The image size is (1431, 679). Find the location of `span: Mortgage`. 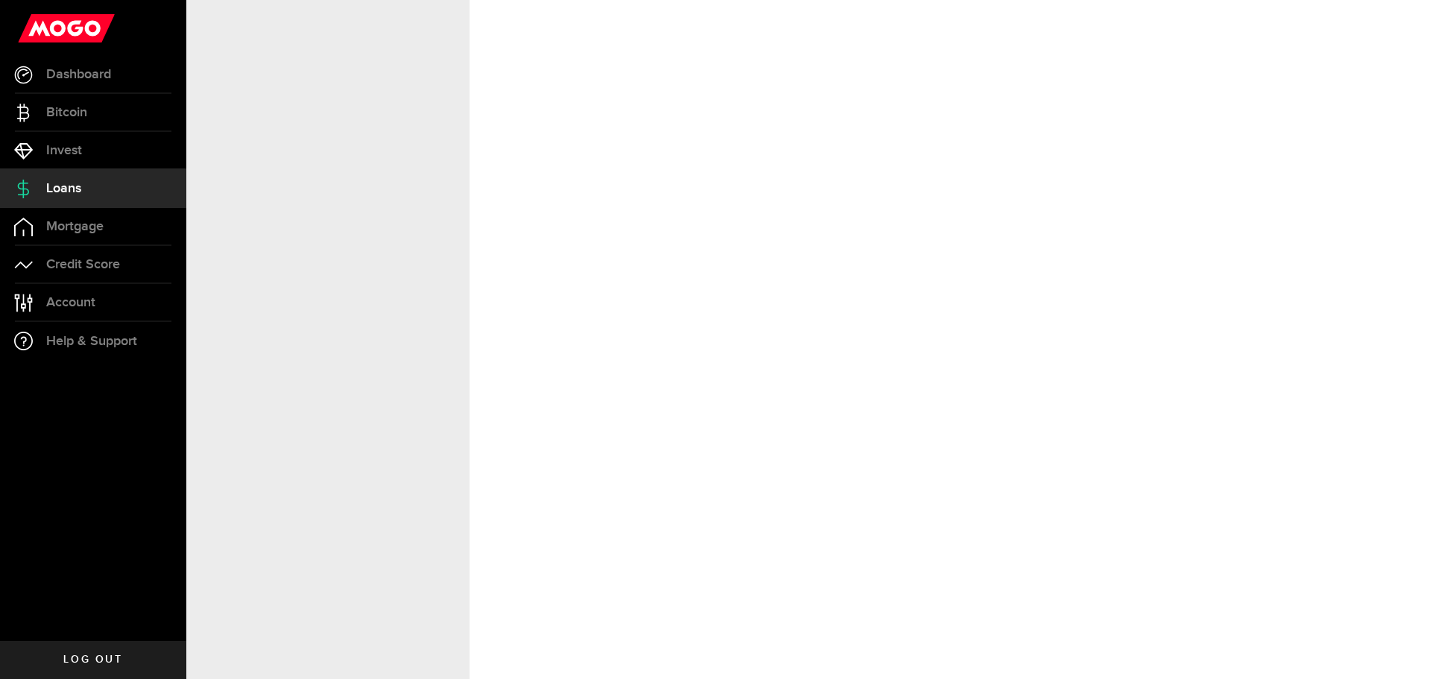

span: Mortgage is located at coordinates (75, 227).